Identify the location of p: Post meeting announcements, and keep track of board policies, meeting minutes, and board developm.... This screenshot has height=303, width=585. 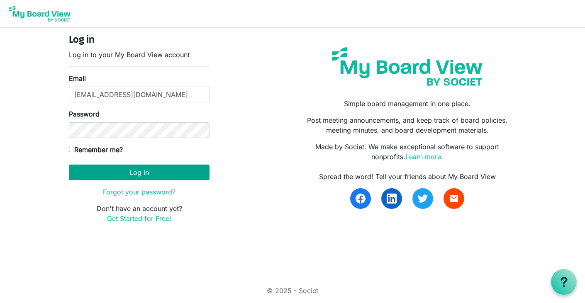
(407, 125).